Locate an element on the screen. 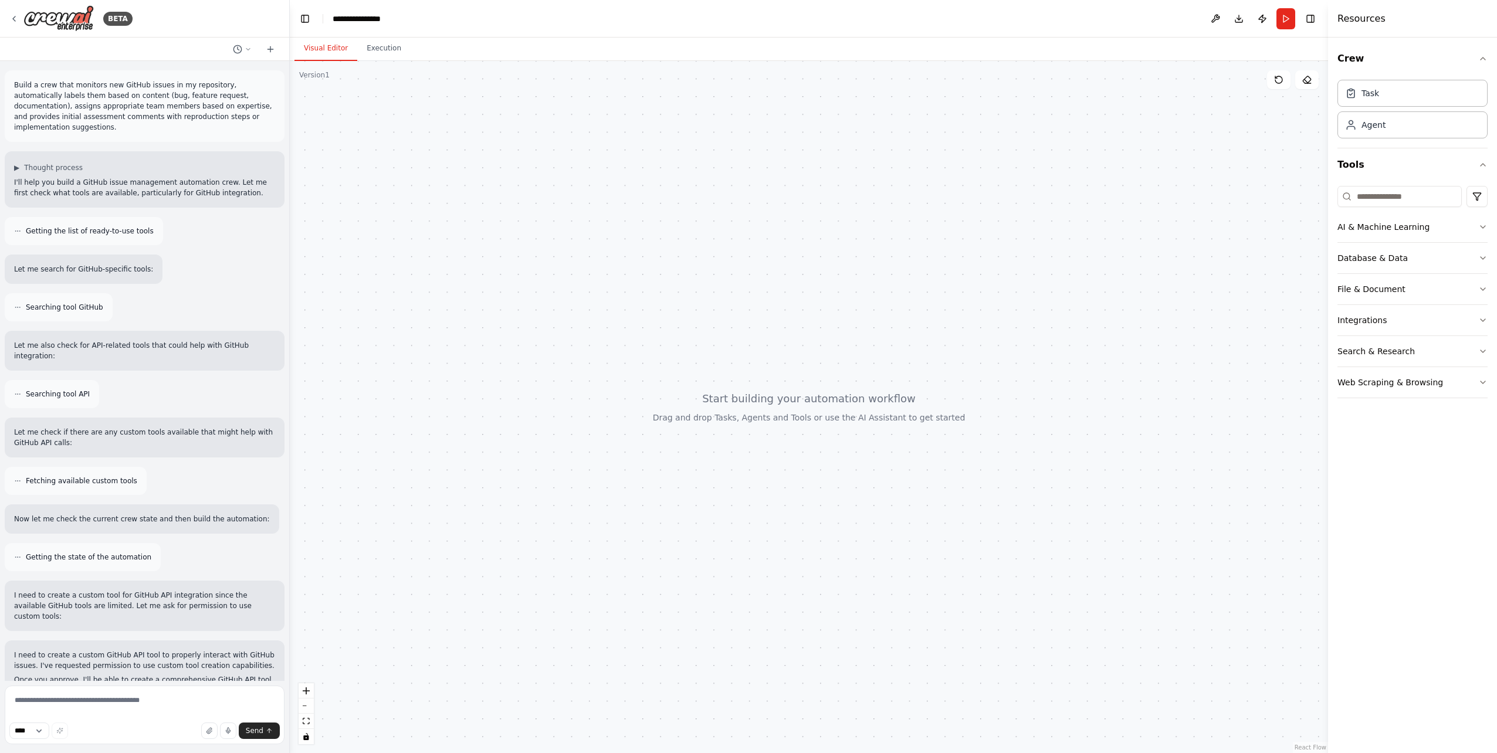 This screenshot has height=753, width=1497. span: Getting the list of ready-to-use tools is located at coordinates (90, 231).